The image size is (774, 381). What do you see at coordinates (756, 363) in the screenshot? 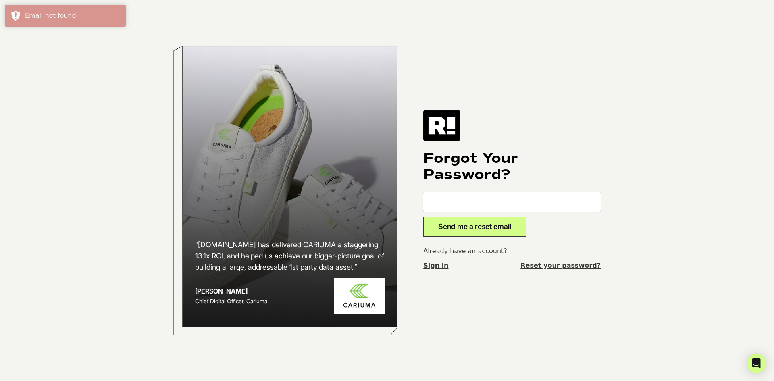
I see `div: Open Intercom Messenger` at bounding box center [756, 363].